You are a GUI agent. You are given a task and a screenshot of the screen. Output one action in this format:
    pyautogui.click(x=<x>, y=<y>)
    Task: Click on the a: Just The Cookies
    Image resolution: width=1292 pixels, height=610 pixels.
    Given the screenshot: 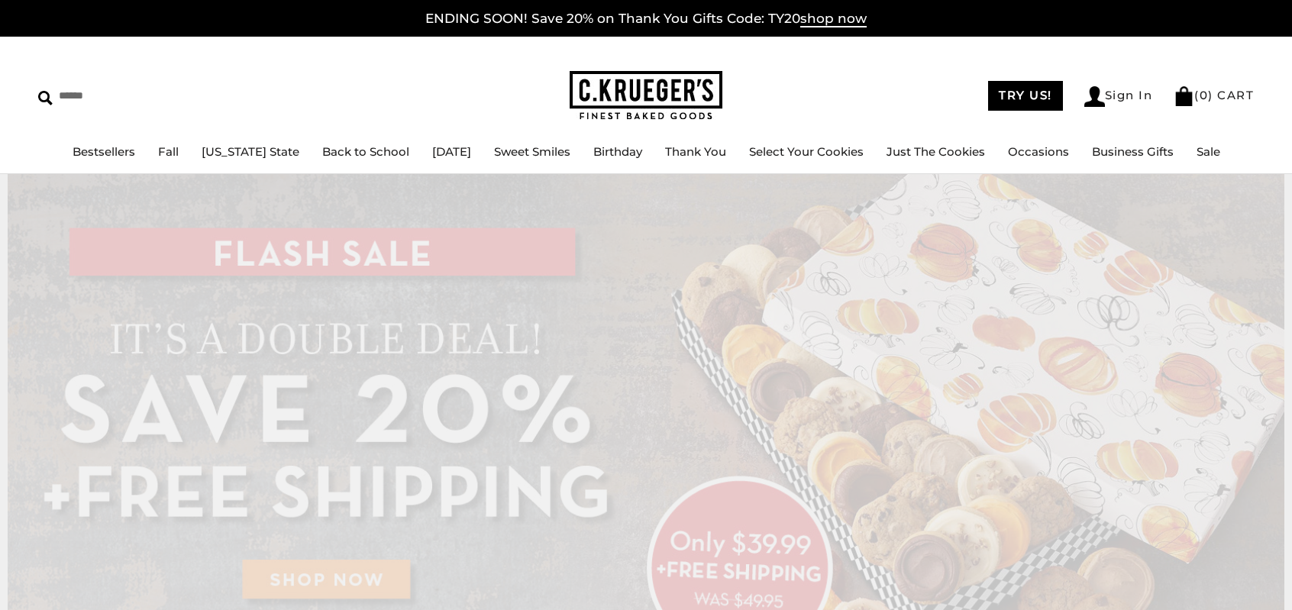 What is the action you would take?
    pyautogui.click(x=935, y=151)
    